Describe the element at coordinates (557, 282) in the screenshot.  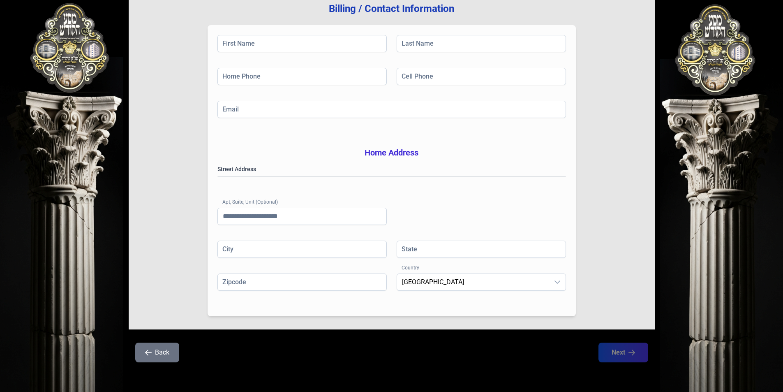
I see `div: dropdown trigger` at that location.